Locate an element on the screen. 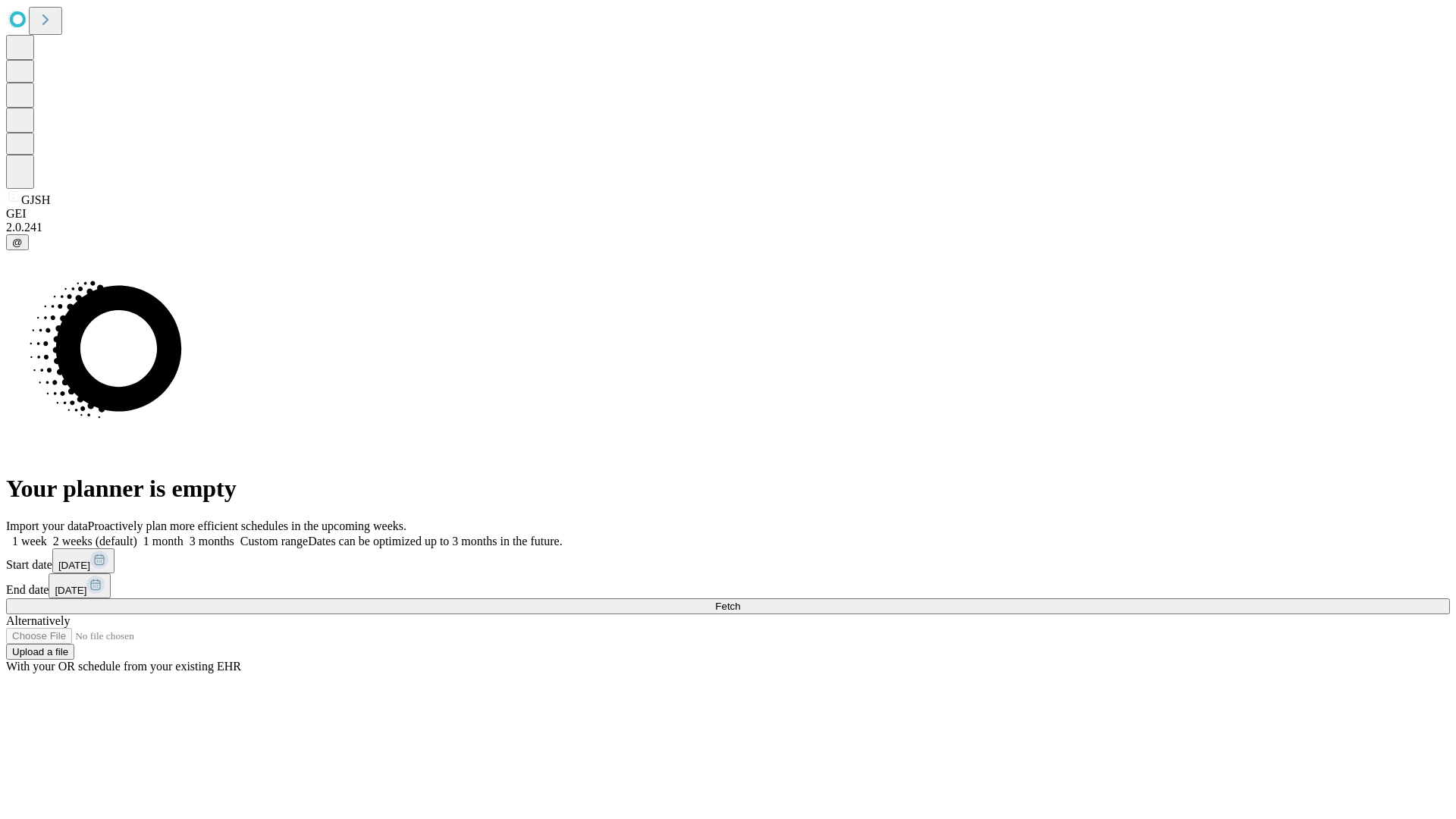  div: Start date is located at coordinates (728, 560).